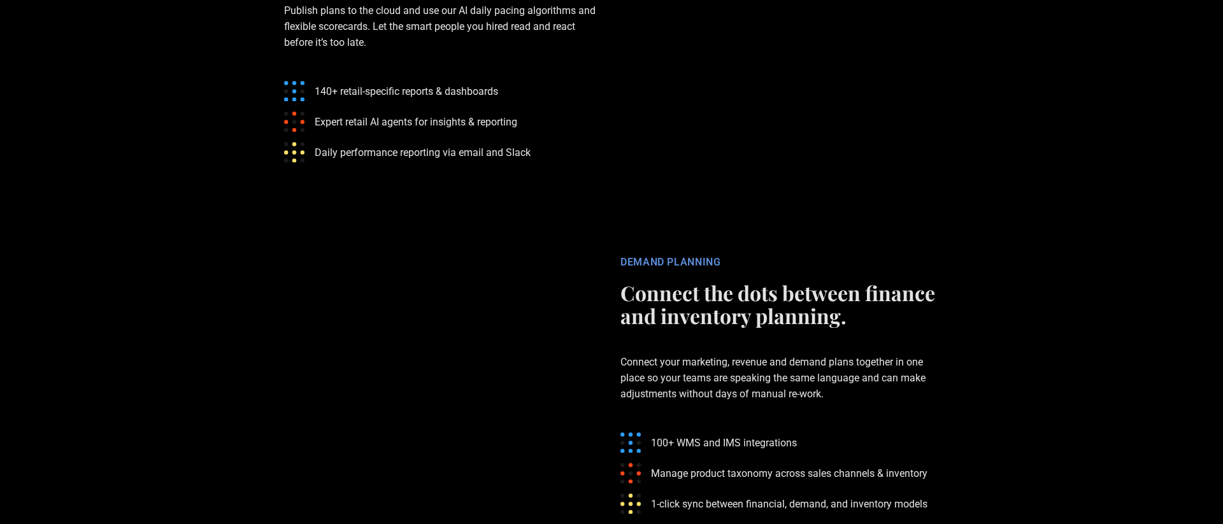  Describe the element at coordinates (789, 473) in the screenshot. I see `p: Manage product taxonomy across sales channels & inventory` at that location.